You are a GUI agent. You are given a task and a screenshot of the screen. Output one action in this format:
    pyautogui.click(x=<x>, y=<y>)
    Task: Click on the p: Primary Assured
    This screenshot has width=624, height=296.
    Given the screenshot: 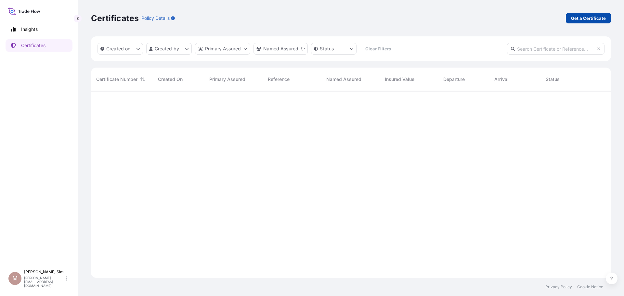 What is the action you would take?
    pyautogui.click(x=223, y=49)
    